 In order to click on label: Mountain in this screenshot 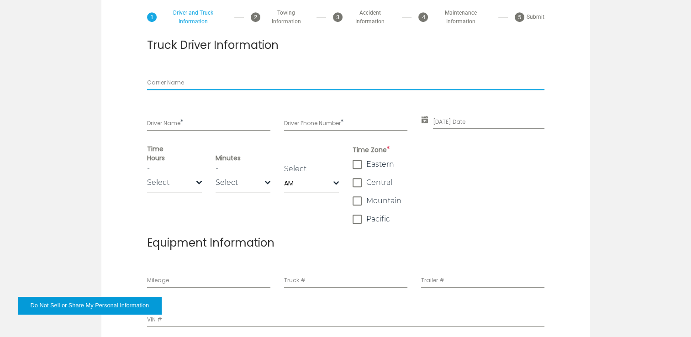, I will do `click(448, 201)`.